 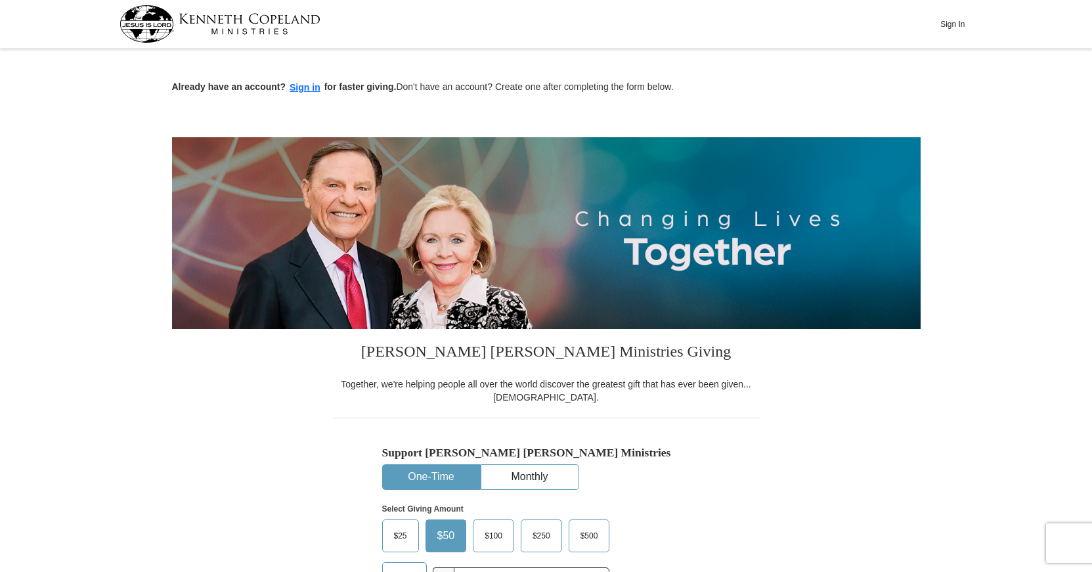 What do you see at coordinates (541, 536) in the screenshot?
I see `span: $250` at bounding box center [541, 536].